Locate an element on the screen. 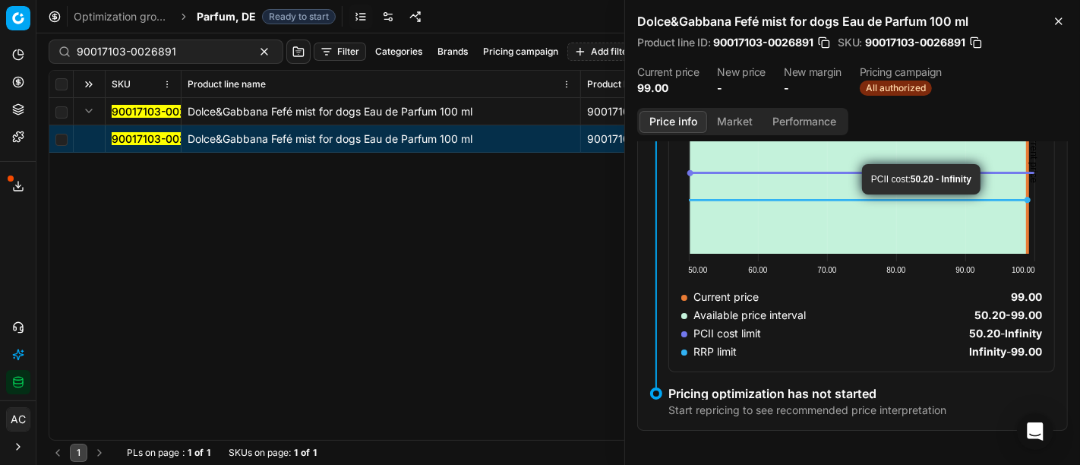  div: PCII cost limit is located at coordinates (721, 333).